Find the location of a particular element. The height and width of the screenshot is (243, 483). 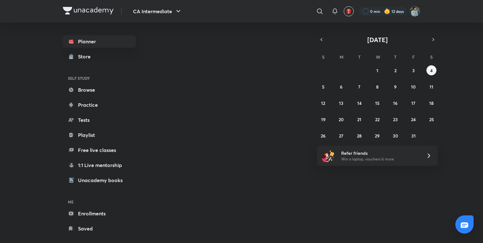

h6: ME is located at coordinates (99, 202).